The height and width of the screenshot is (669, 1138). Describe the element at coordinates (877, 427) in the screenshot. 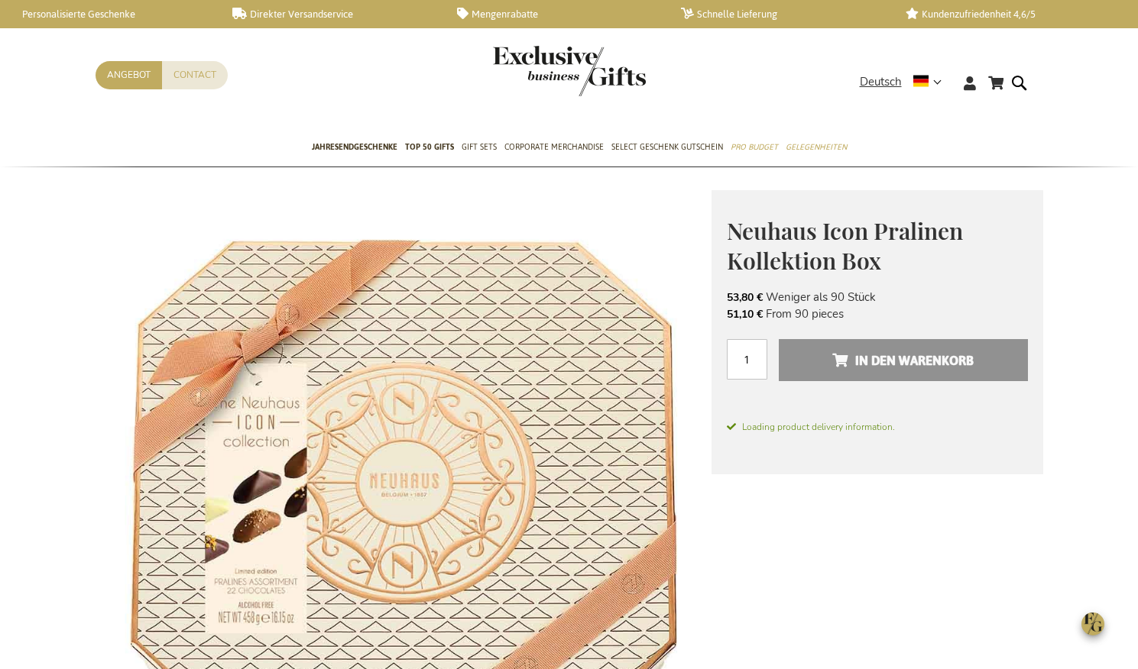

I see `span: Loading product delivery information.` at that location.